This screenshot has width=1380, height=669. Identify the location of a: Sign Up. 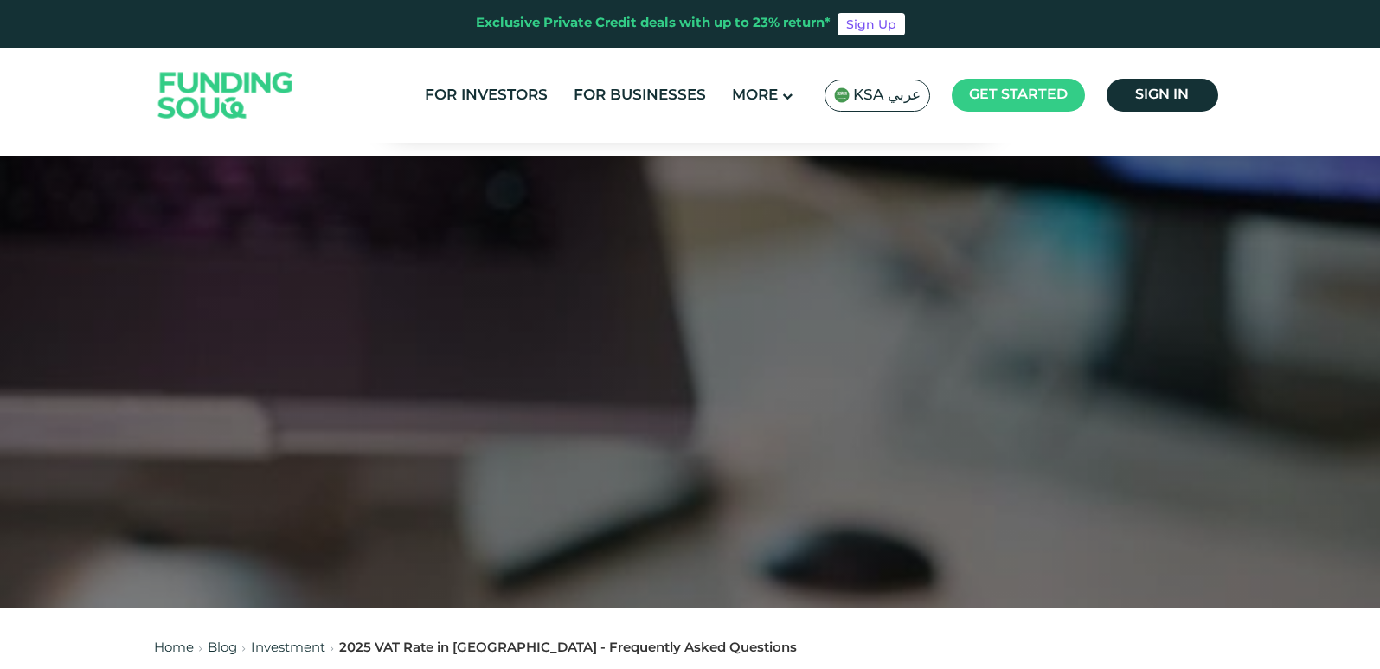
(871, 24).